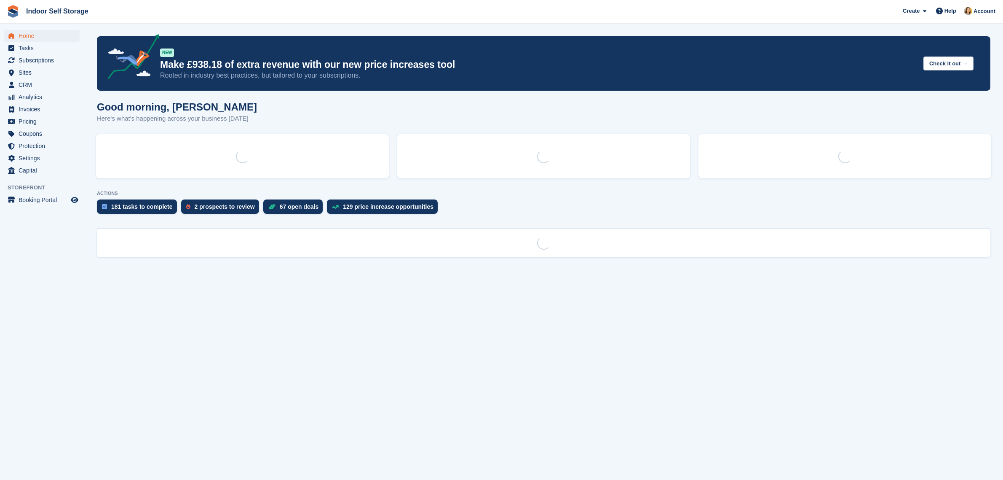 The width and height of the screenshot is (1003, 480). Describe the element at coordinates (544, 193) in the screenshot. I see `p: ACTIONS` at that location.